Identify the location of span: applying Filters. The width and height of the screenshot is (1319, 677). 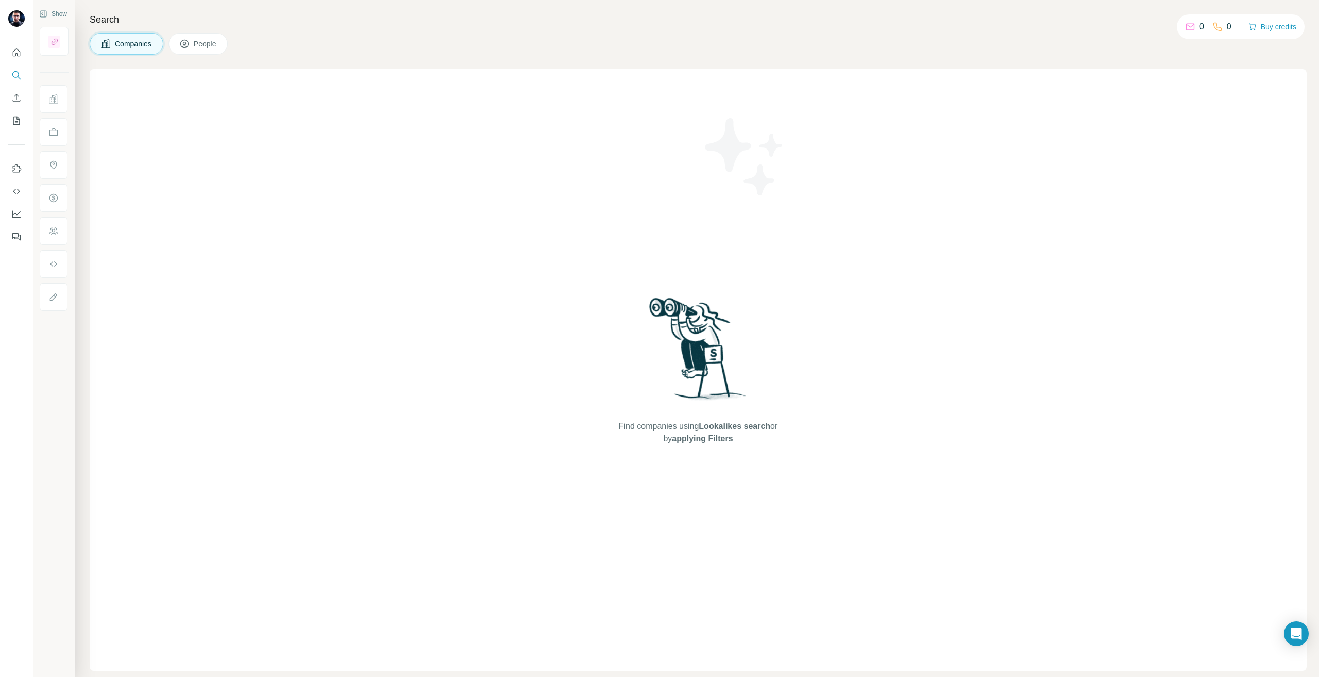
(702, 438).